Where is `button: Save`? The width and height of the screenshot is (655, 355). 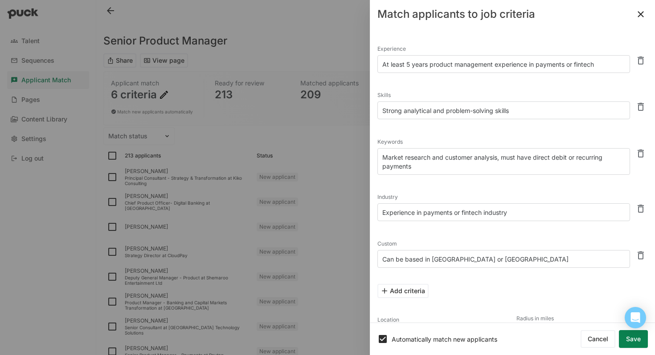
button: Save is located at coordinates (633, 339).